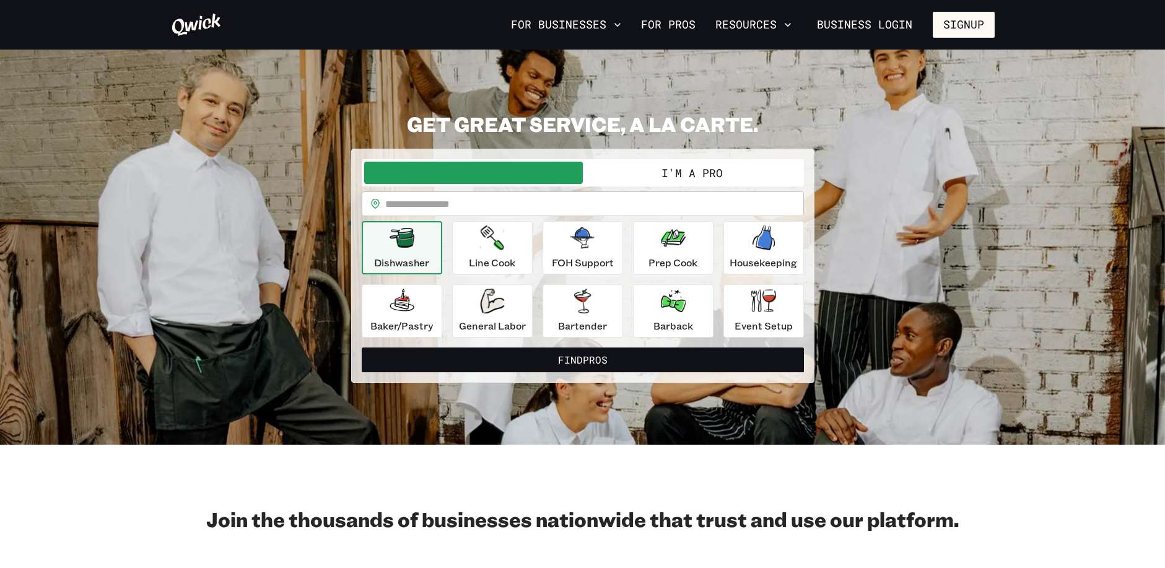 This screenshot has height=568, width=1165. Describe the element at coordinates (583, 124) in the screenshot. I see `h2: GET GREAT SERVICE, A LA CARTE.` at that location.